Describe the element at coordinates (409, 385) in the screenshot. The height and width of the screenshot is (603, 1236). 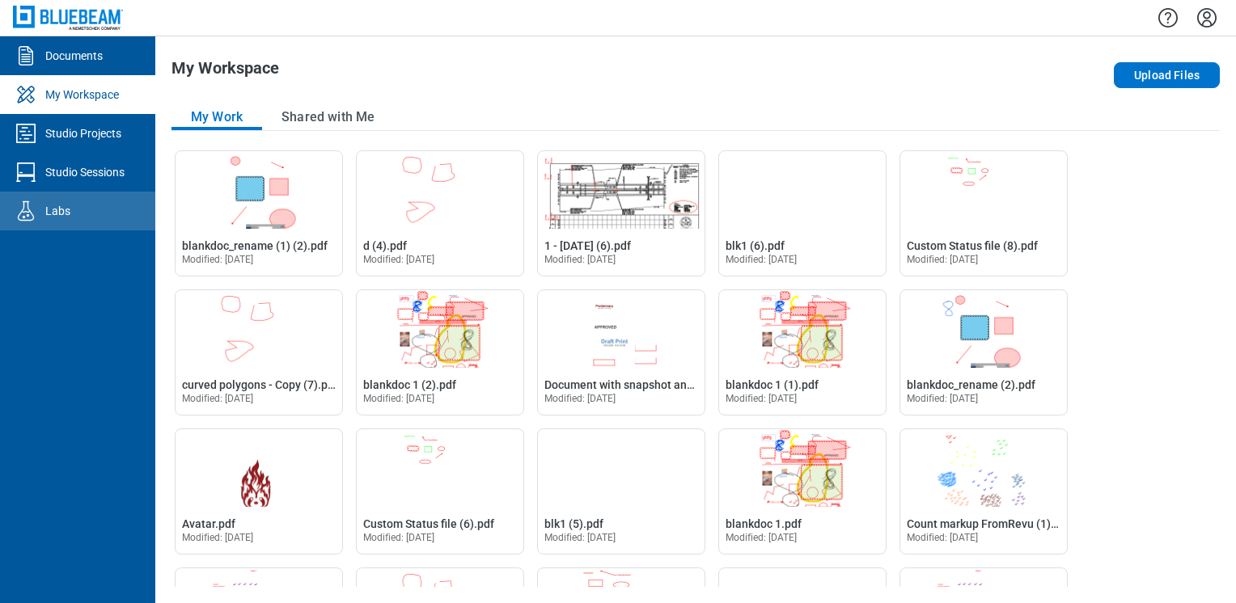
I see `span: blankdoc 1 (2).pdf` at that location.